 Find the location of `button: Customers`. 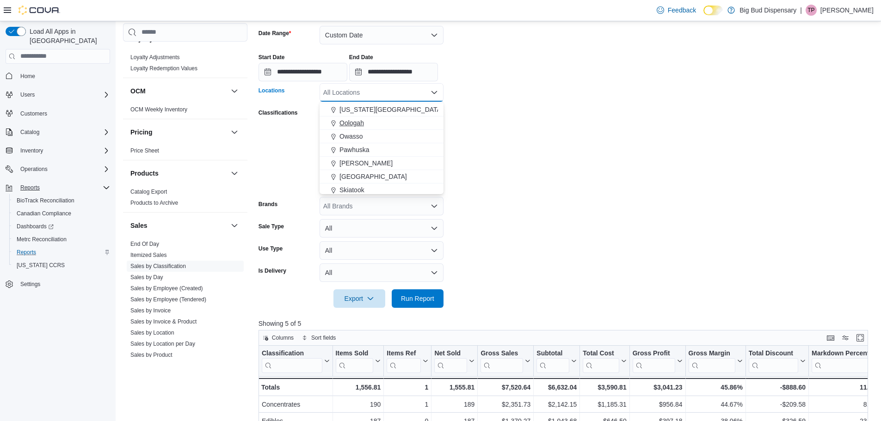

button: Customers is located at coordinates (58, 113).